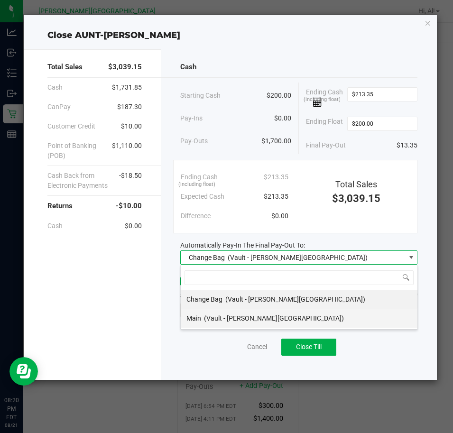 The width and height of the screenshot is (453, 433). What do you see at coordinates (276, 141) in the screenshot?
I see `span: $1,700.00` at bounding box center [276, 141].